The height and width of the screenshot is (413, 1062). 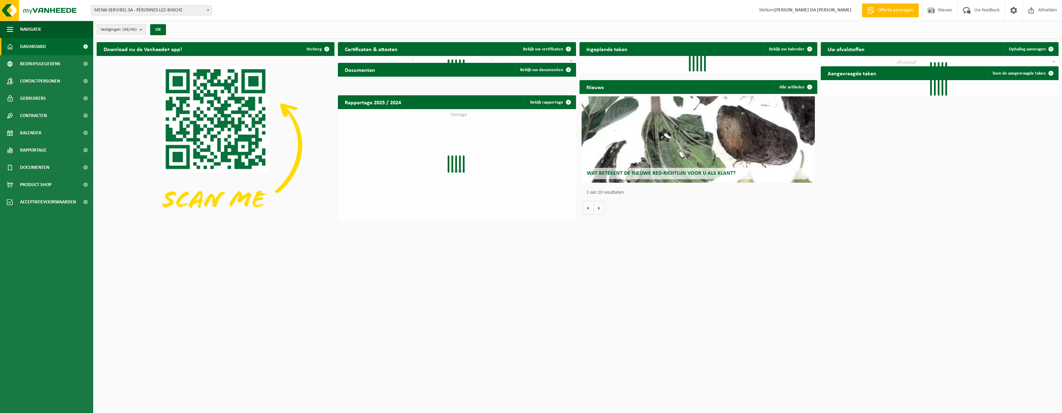 I want to click on p: 1 van 10 resultaten, so click(x=700, y=193).